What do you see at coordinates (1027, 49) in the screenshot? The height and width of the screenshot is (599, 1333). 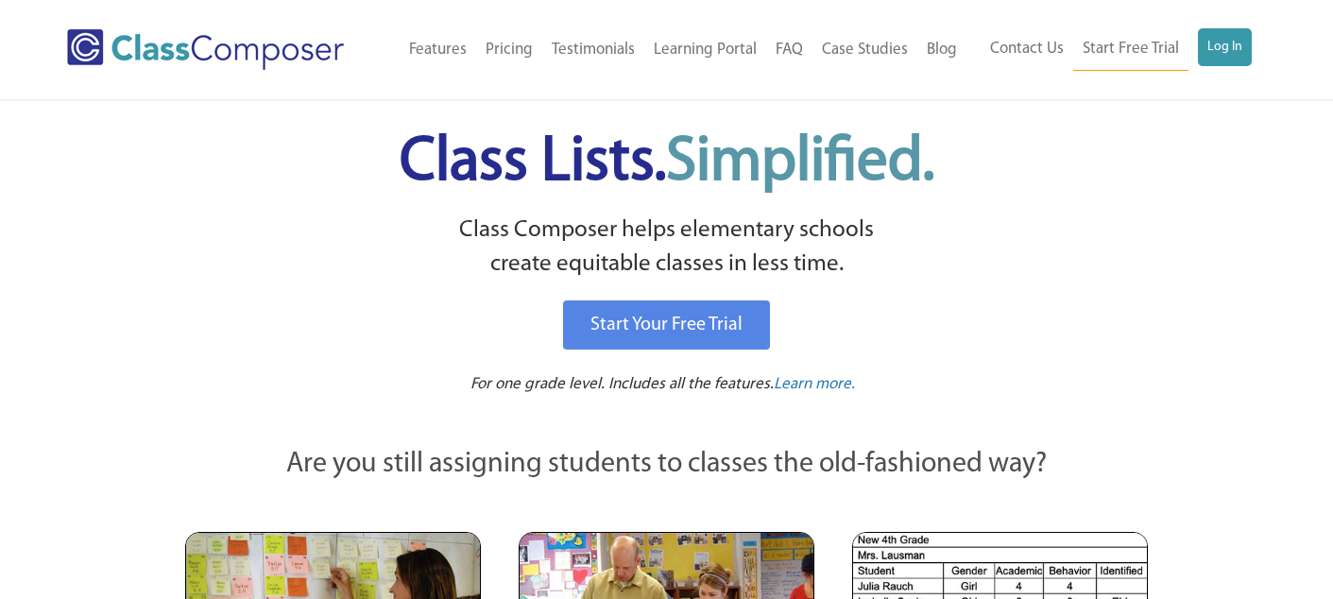 I see `a: Contact Us` at bounding box center [1027, 49].